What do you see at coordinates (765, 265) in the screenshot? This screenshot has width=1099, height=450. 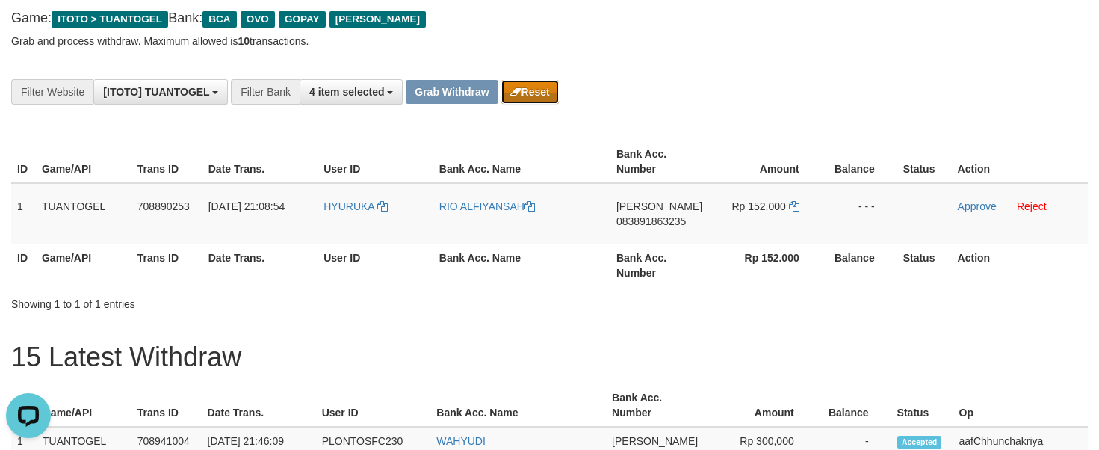 I see `th: Rp 152.000` at bounding box center [765, 265].